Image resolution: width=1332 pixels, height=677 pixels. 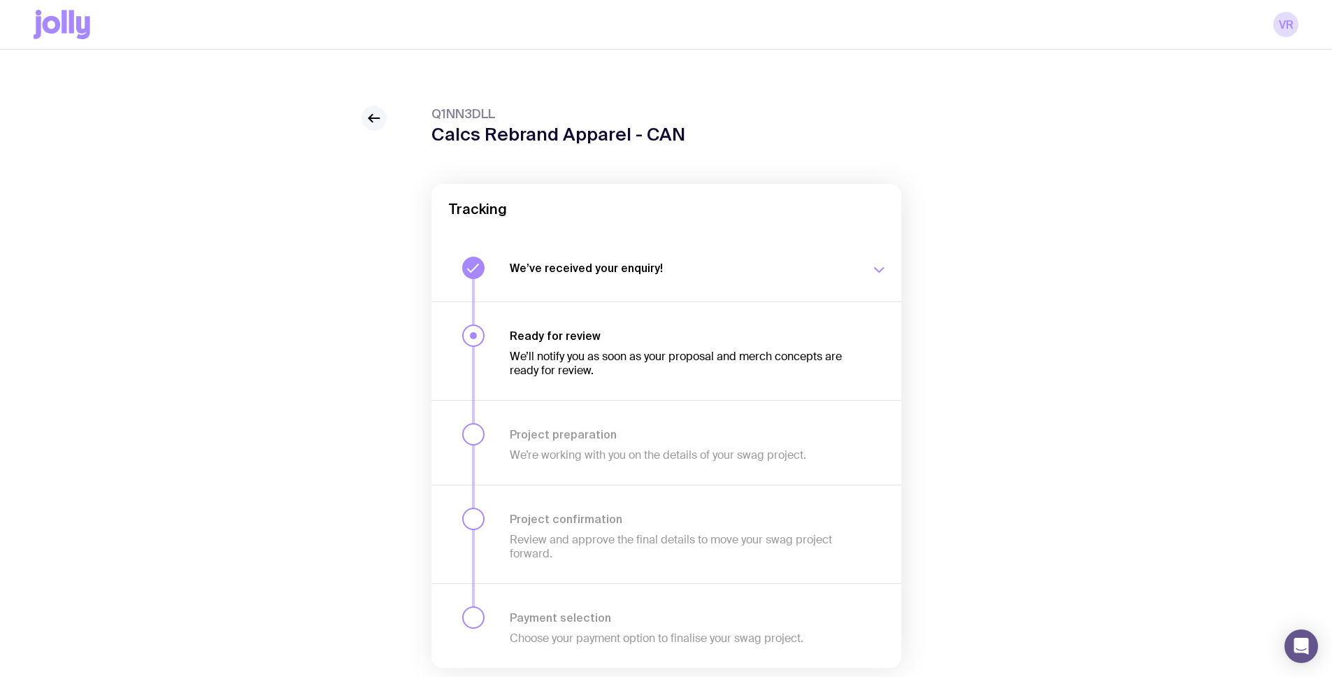 What do you see at coordinates (682, 268) in the screenshot?
I see `h3: We’ve received your enquiry!` at bounding box center [682, 268].